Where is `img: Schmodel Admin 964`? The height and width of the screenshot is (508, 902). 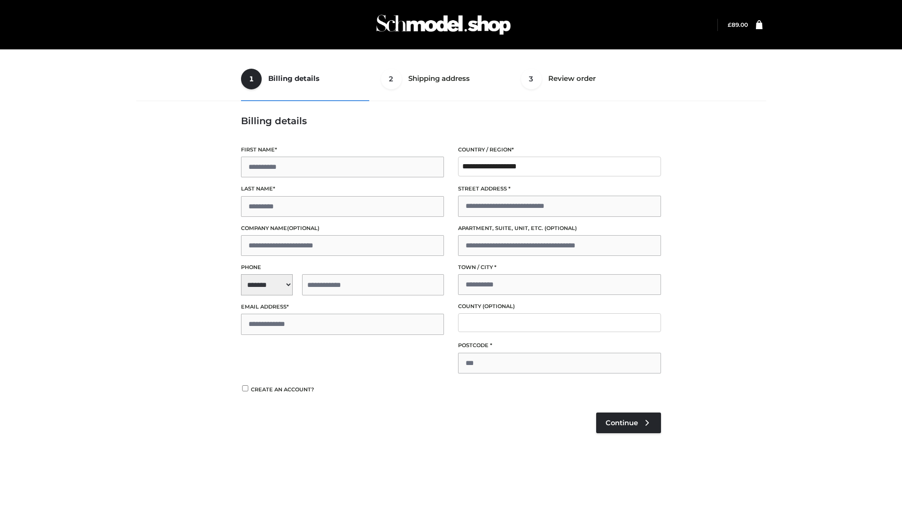
img: Schmodel Admin 964 is located at coordinates (444, 24).